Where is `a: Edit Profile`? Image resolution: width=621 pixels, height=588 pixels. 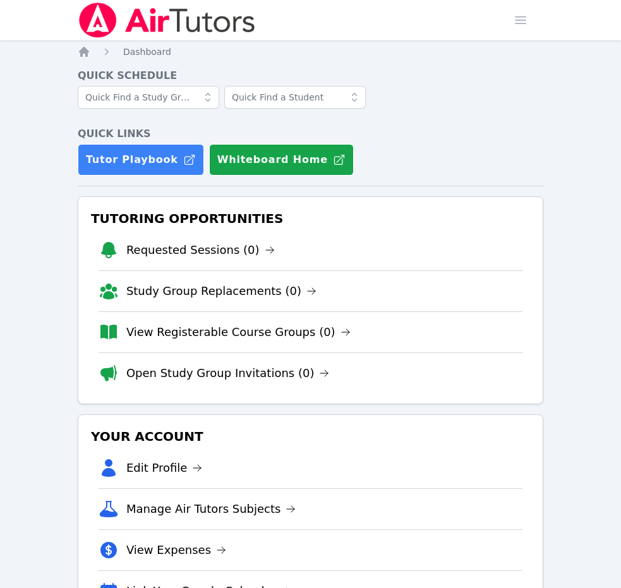 a: Edit Profile is located at coordinates (164, 468).